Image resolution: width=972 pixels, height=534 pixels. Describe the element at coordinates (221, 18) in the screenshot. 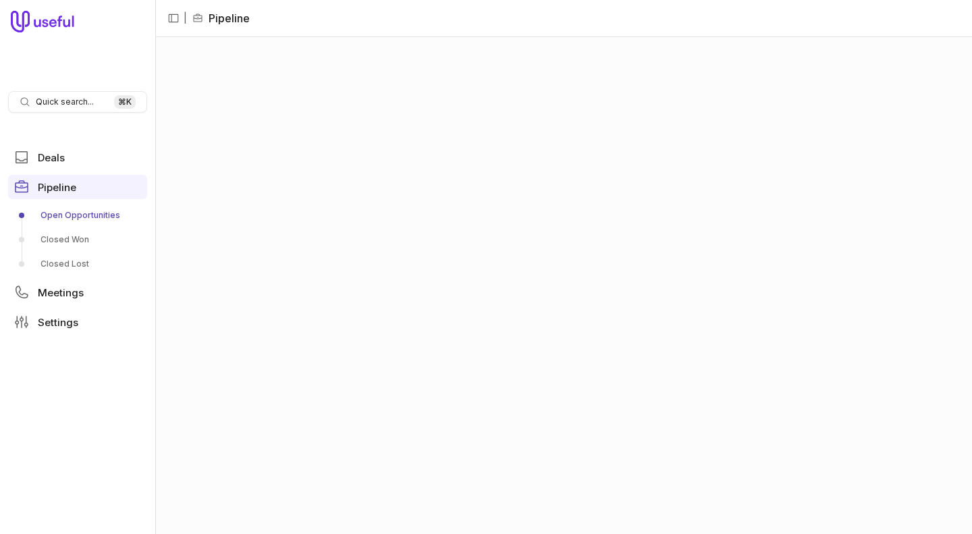

I see `li: Pipeline` at that location.